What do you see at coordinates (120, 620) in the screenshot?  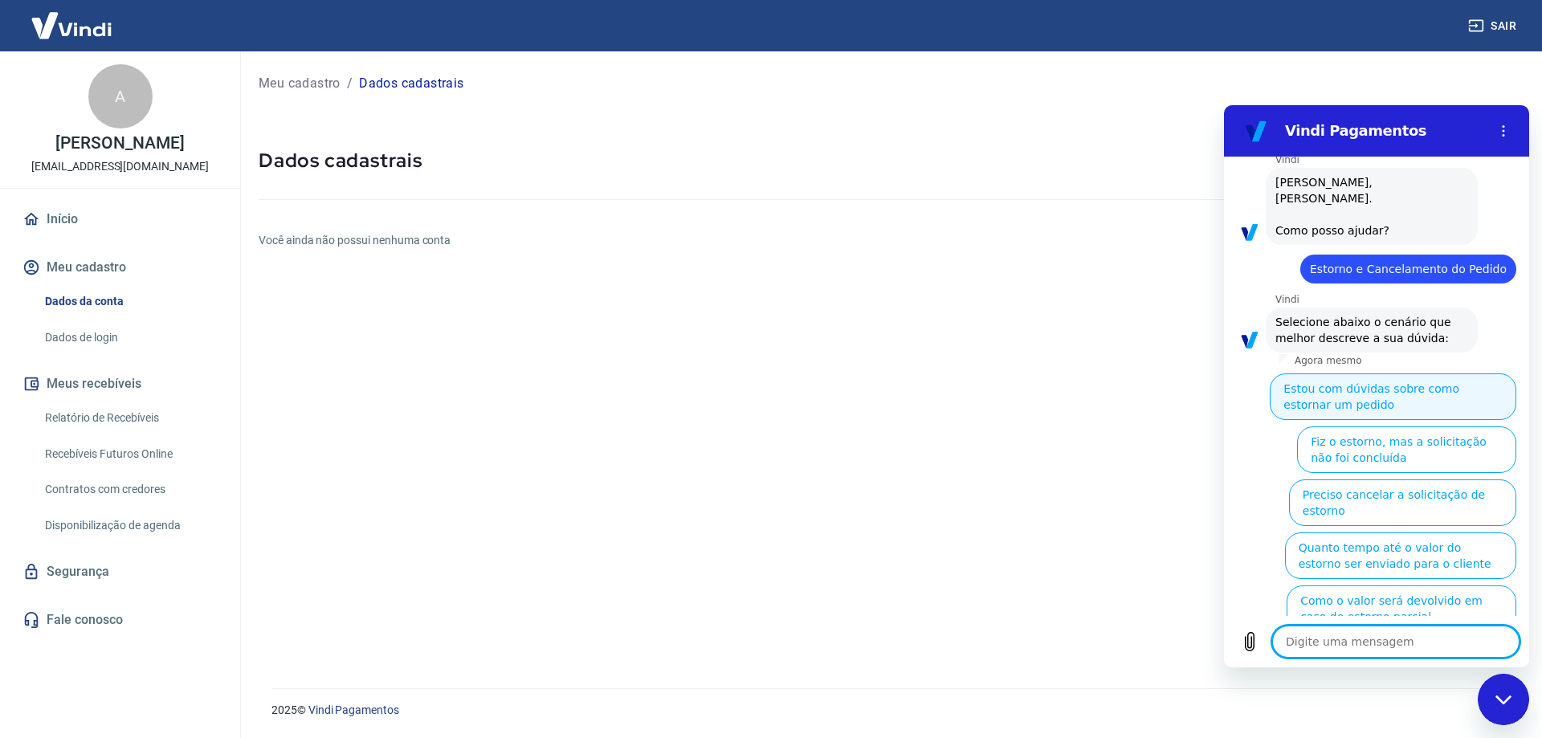 I see `a: Fale conosco` at bounding box center [120, 620].